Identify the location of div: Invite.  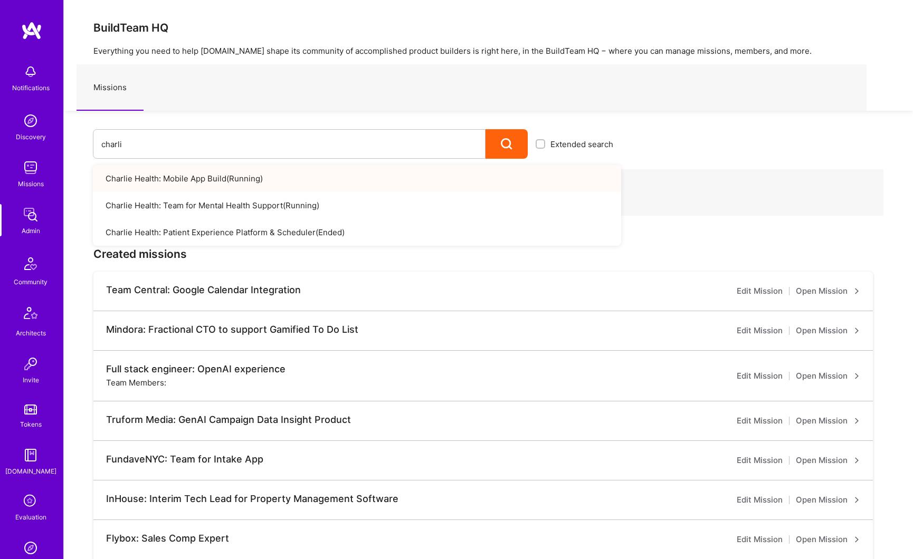
(31, 380).